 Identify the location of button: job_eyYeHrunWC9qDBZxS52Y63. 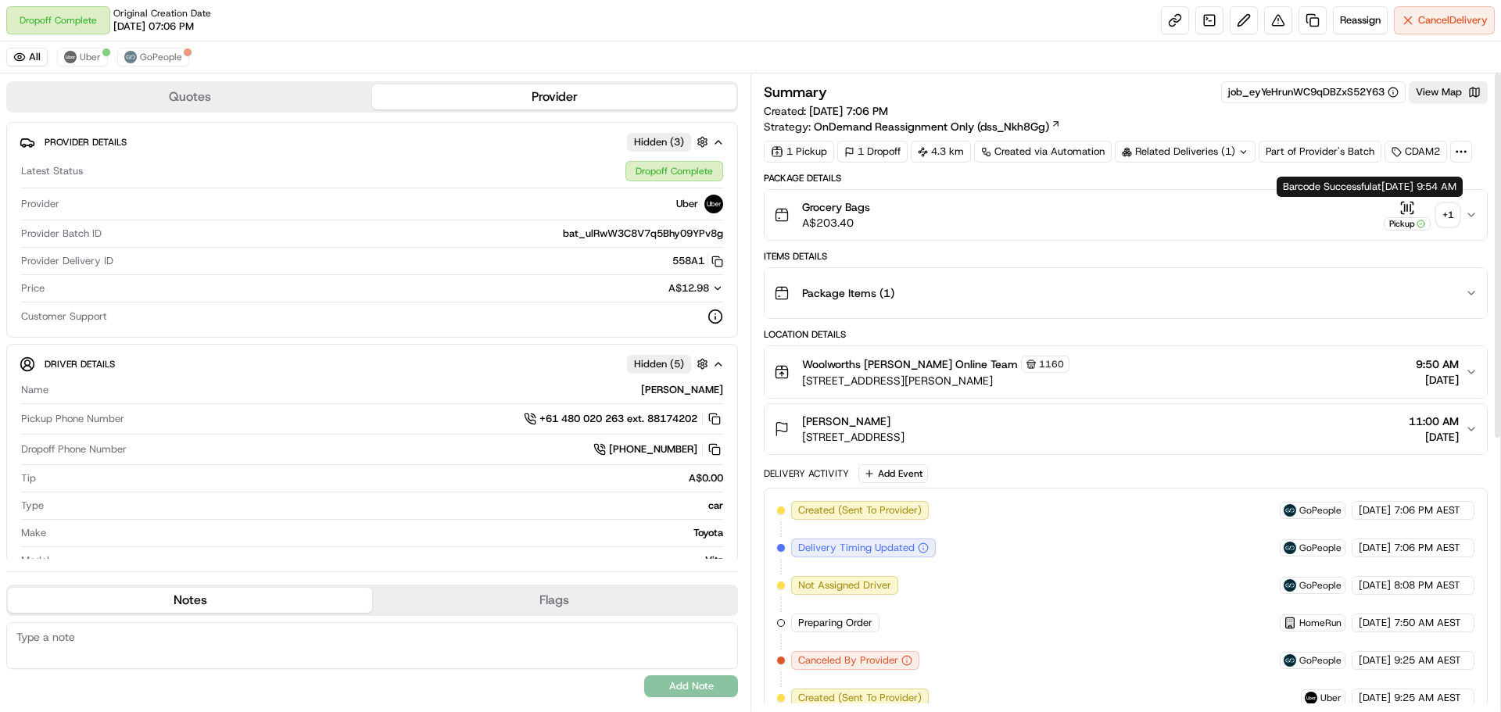
(1313, 92).